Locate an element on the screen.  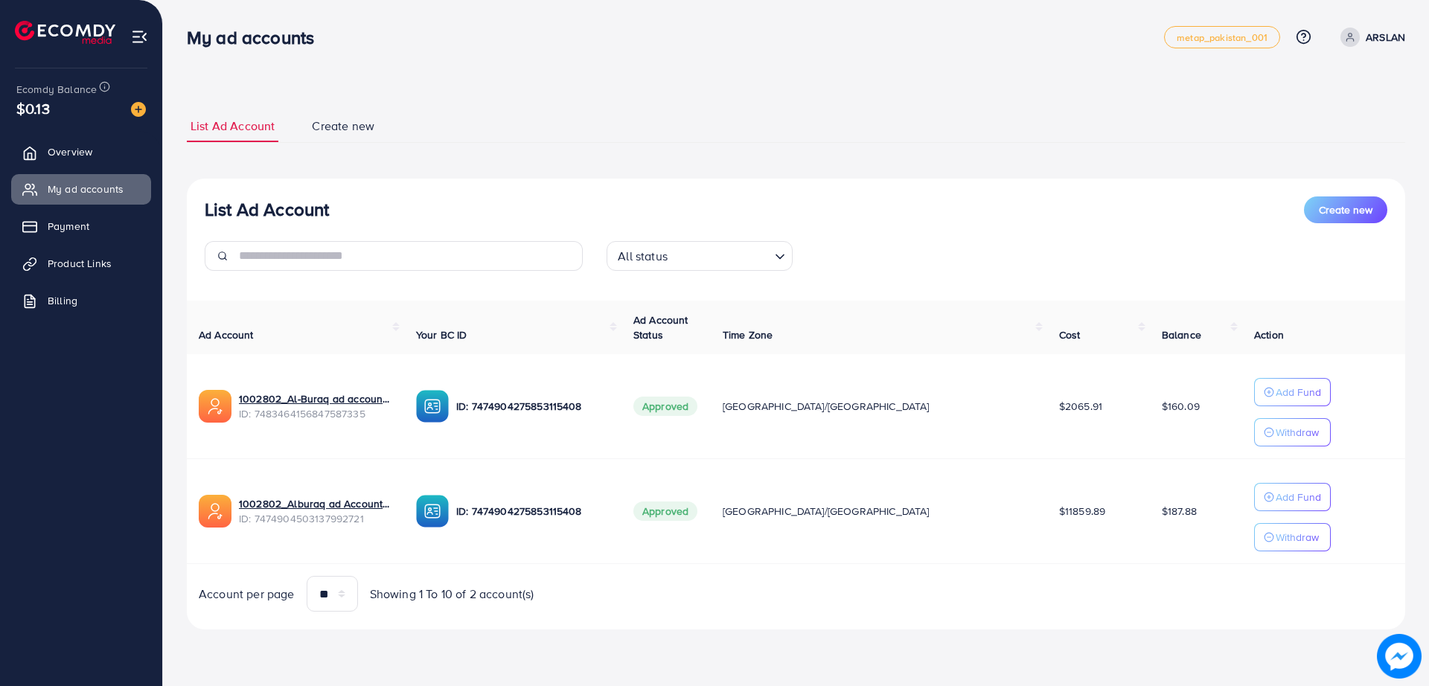
a: metap_pakistan_001 is located at coordinates (1222, 37).